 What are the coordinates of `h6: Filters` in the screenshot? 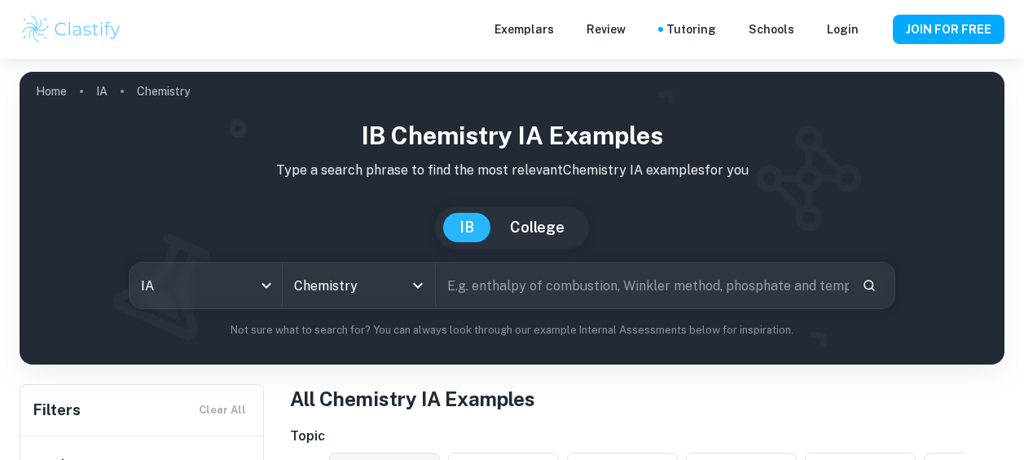 It's located at (57, 410).